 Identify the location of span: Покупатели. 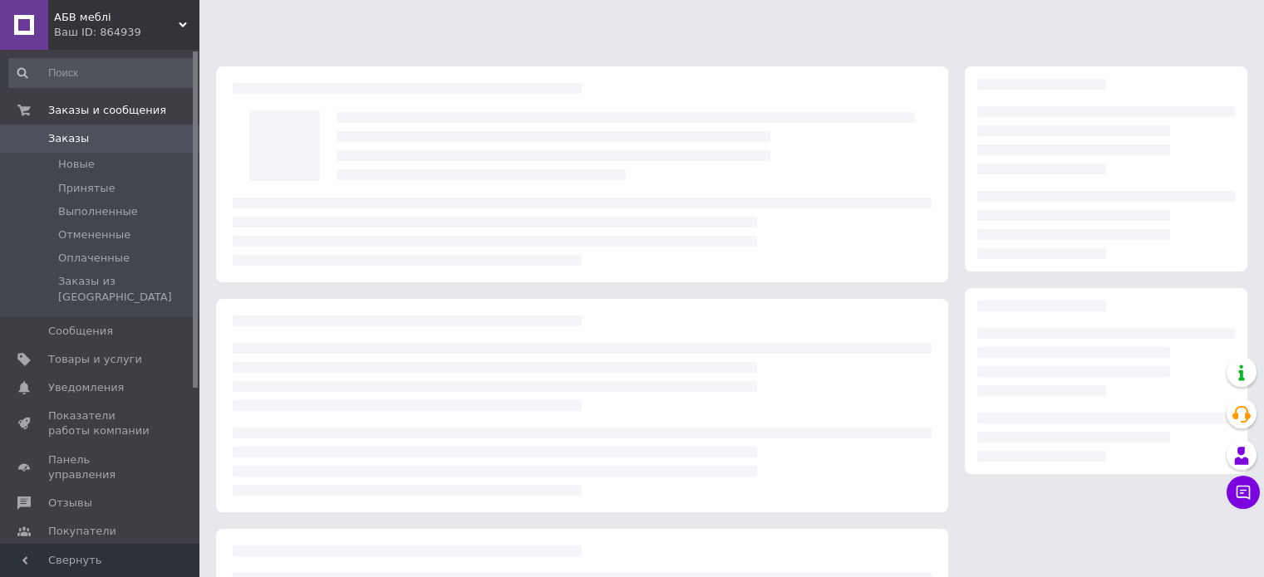
(82, 532).